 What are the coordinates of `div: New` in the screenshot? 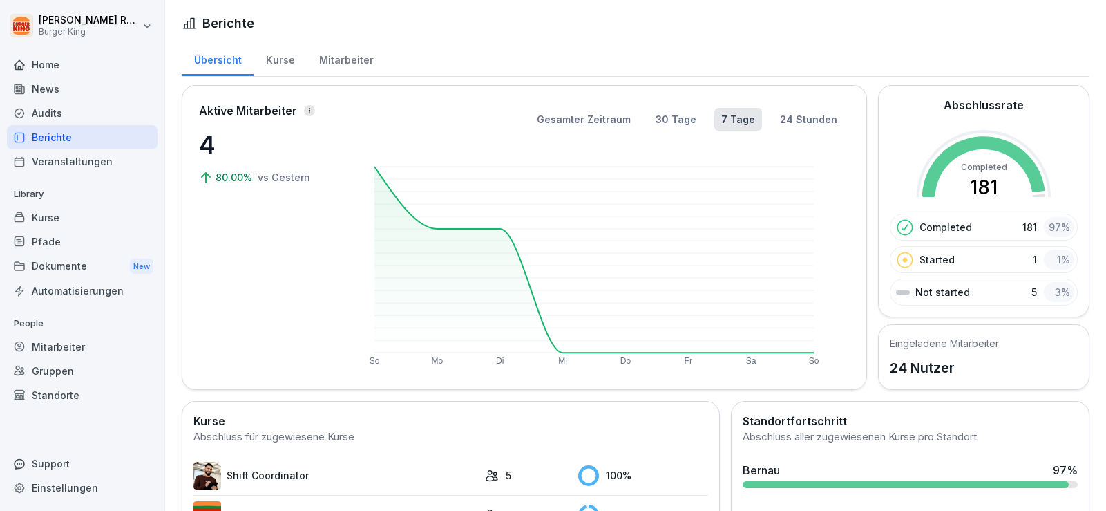 It's located at (142, 266).